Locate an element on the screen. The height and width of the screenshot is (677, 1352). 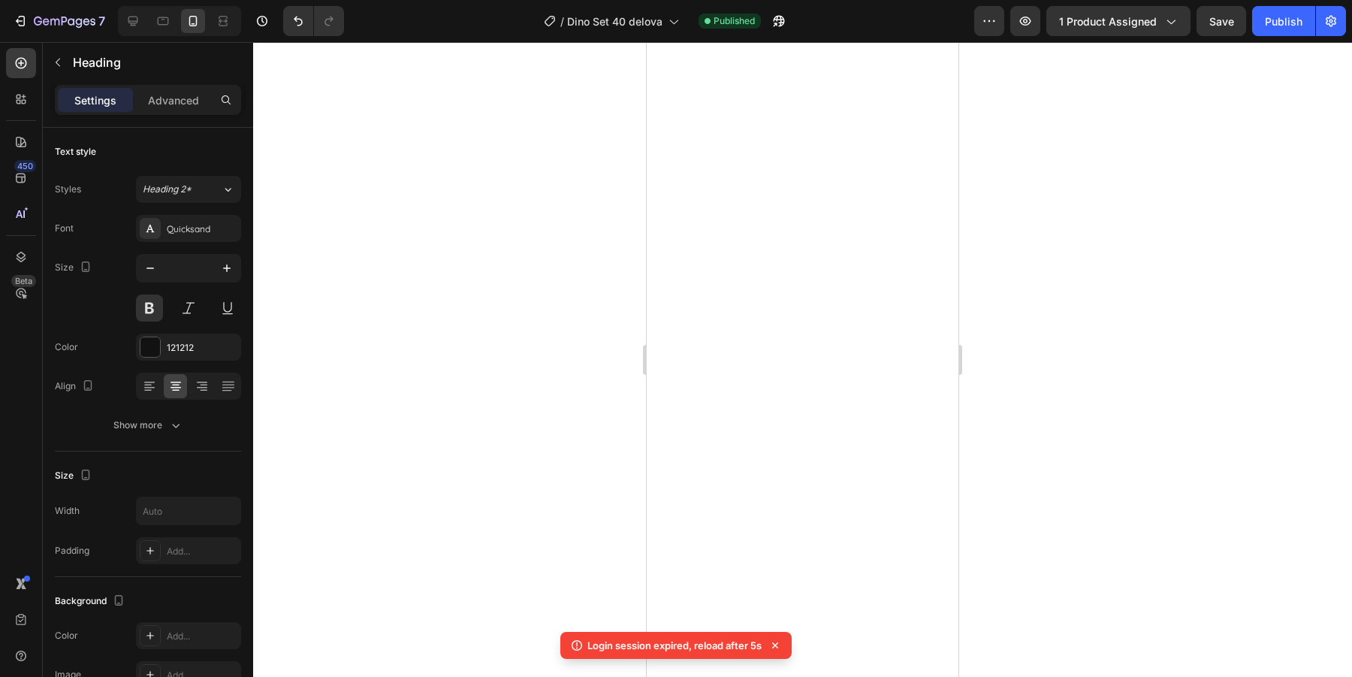
div: Width is located at coordinates (67, 511).